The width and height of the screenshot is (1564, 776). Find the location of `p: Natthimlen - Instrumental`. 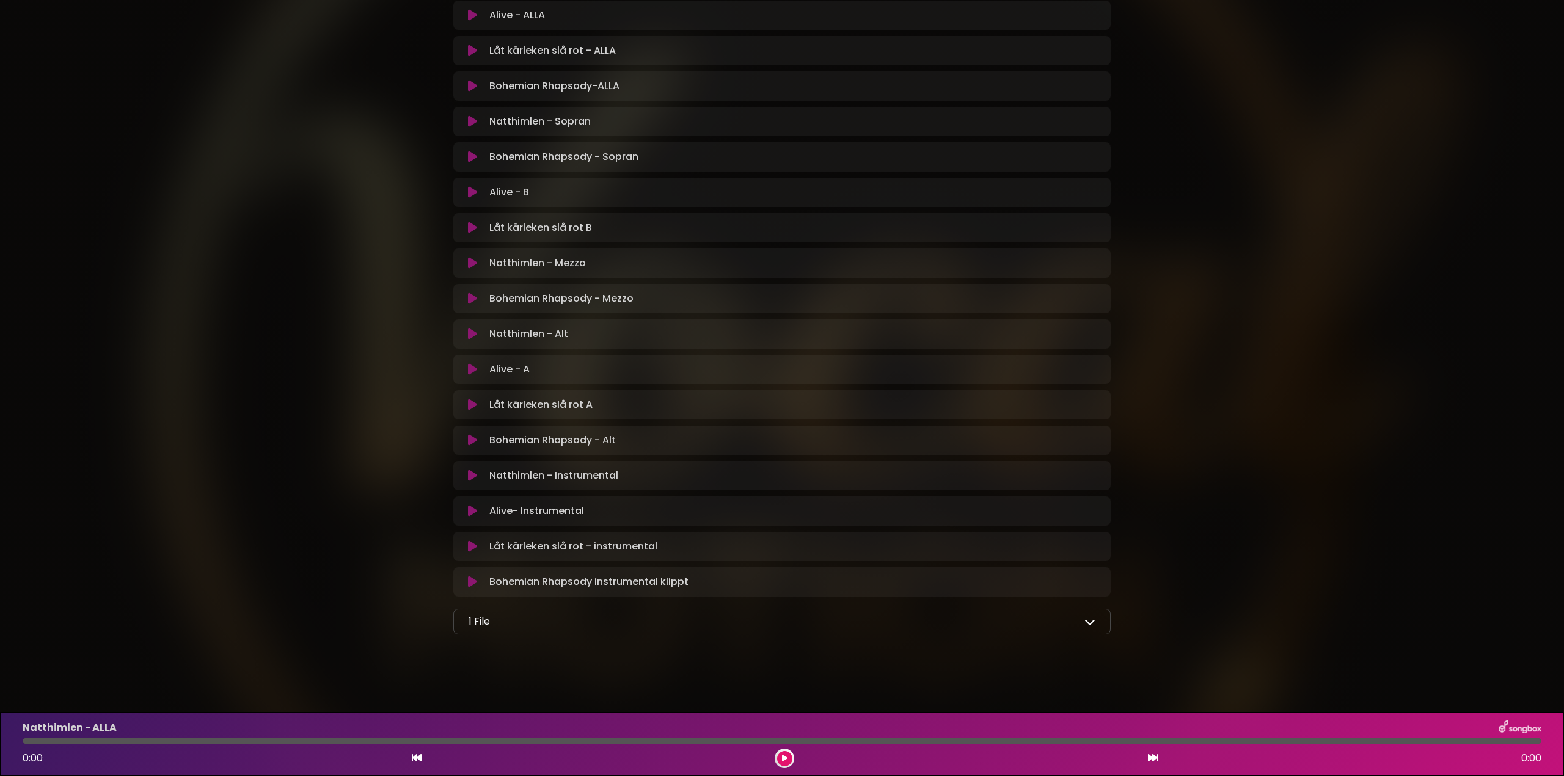

p: Natthimlen - Instrumental is located at coordinates (553, 476).